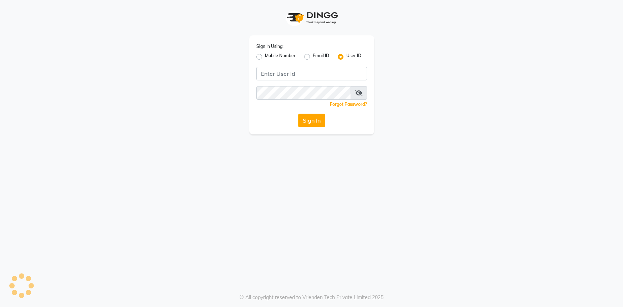 This screenshot has height=307, width=623. What do you see at coordinates (280, 57) in the screenshot?
I see `label: Mobile Number` at bounding box center [280, 57].